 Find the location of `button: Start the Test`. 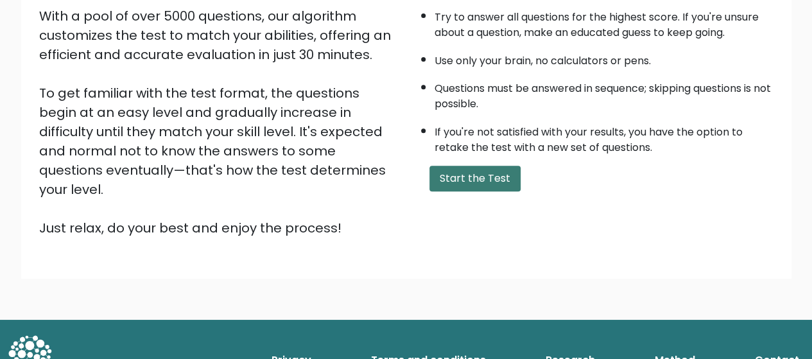

button: Start the Test is located at coordinates (475, 178).